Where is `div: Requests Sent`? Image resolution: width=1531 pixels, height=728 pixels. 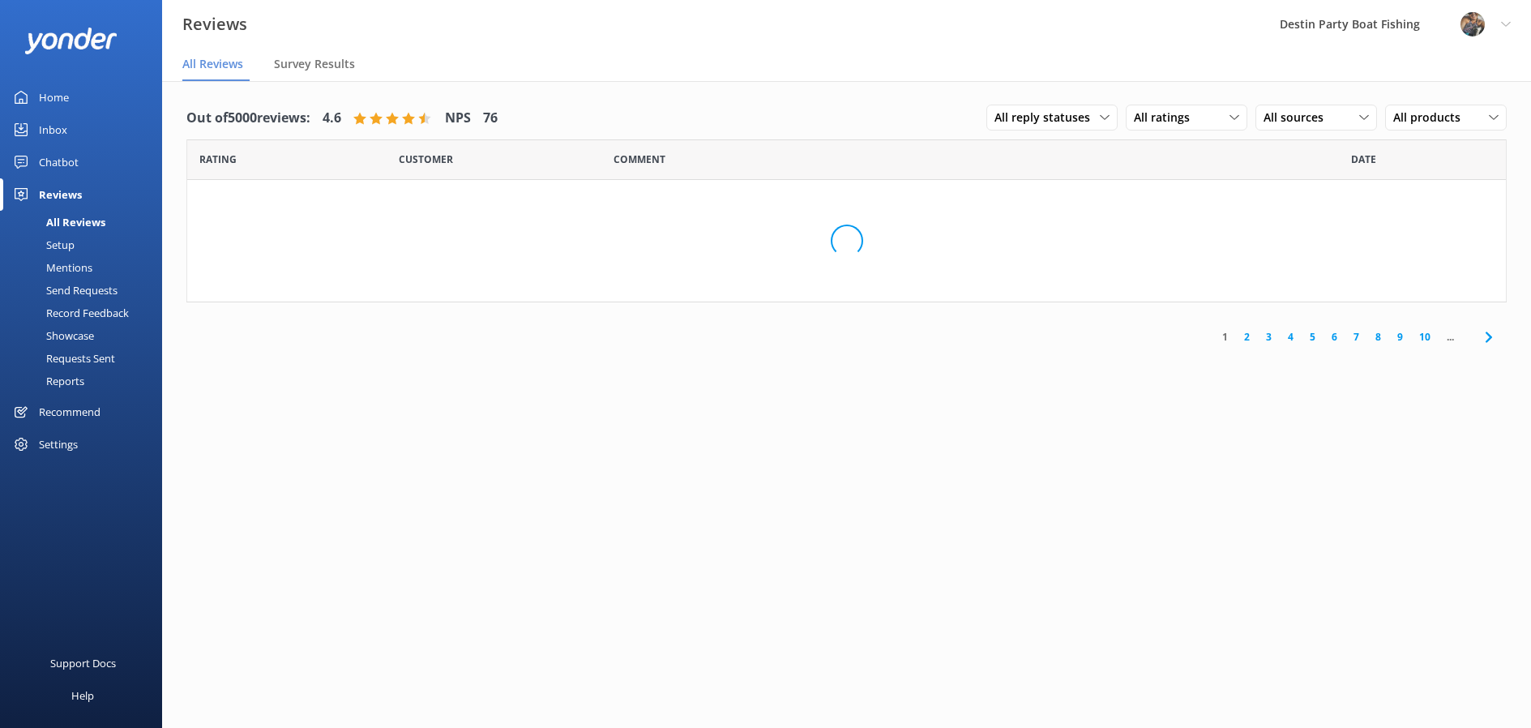
div: Requests Sent is located at coordinates (62, 358).